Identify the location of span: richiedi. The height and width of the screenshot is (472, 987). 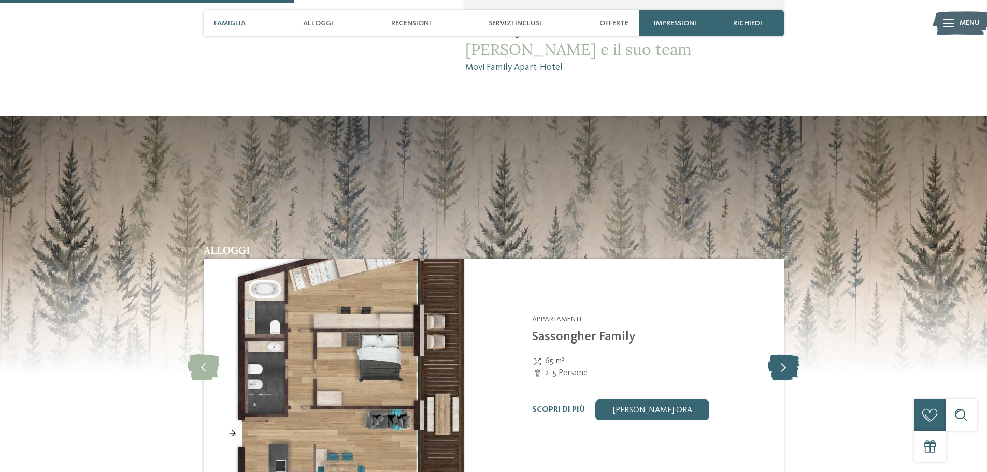
(747, 23).